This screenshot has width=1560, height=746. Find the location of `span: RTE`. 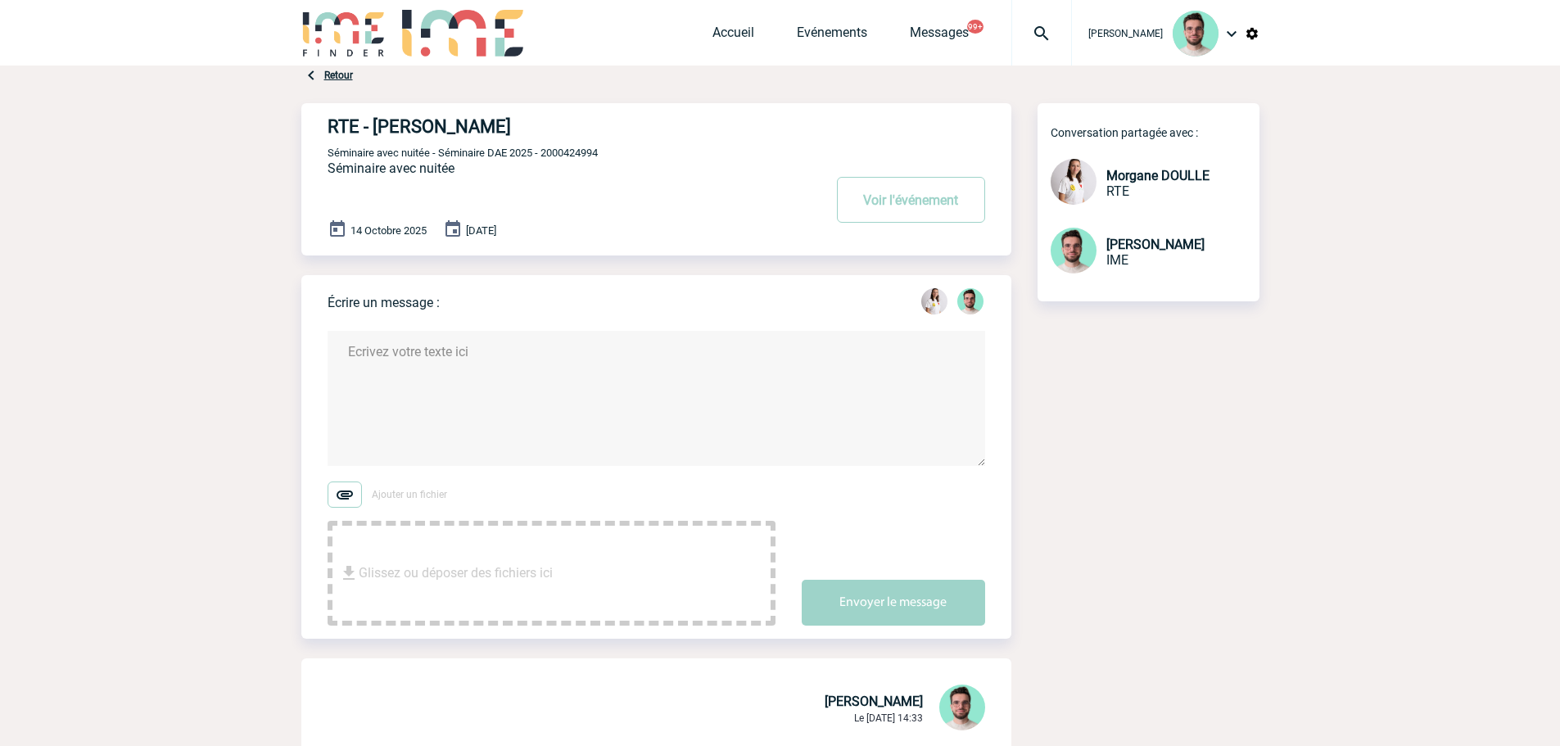

span: RTE is located at coordinates (1118, 191).